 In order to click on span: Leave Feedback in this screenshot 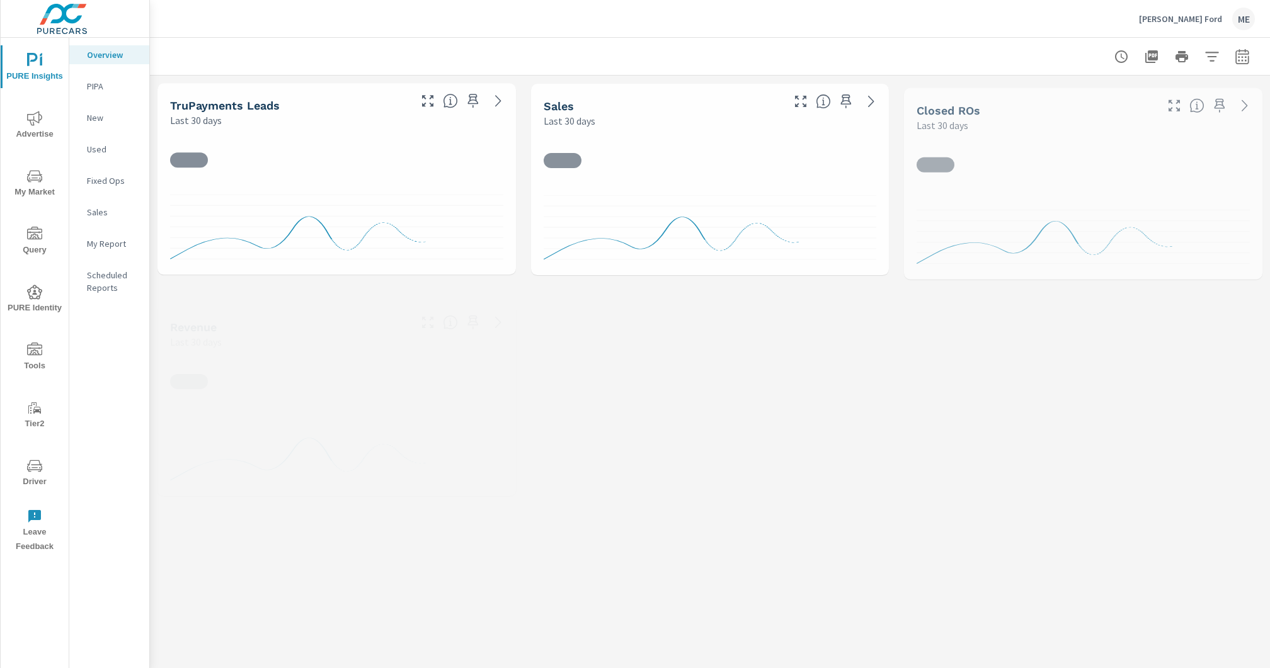, I will do `click(35, 532)`.